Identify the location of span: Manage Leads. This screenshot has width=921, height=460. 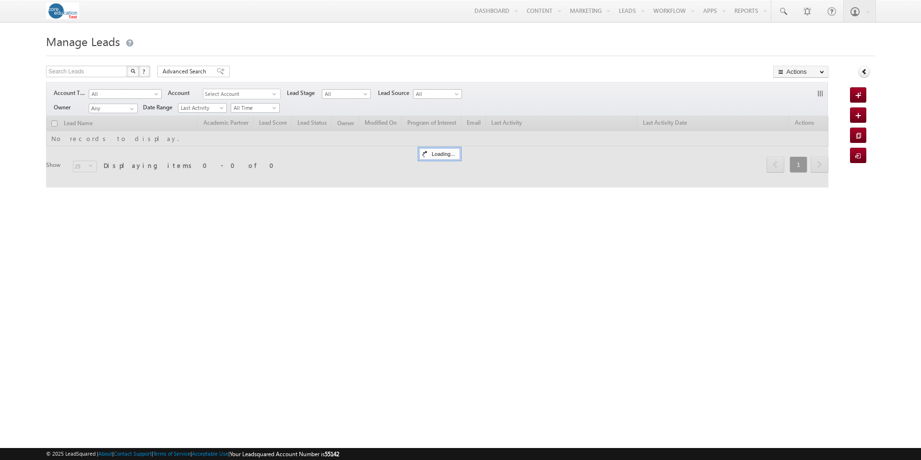
(83, 41).